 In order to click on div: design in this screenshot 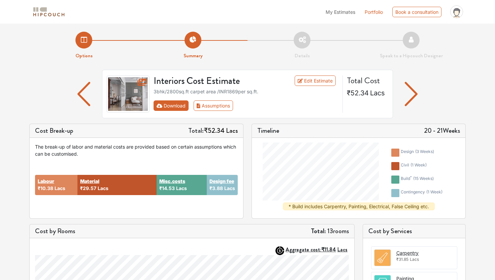, I will do `click(417, 153)`.